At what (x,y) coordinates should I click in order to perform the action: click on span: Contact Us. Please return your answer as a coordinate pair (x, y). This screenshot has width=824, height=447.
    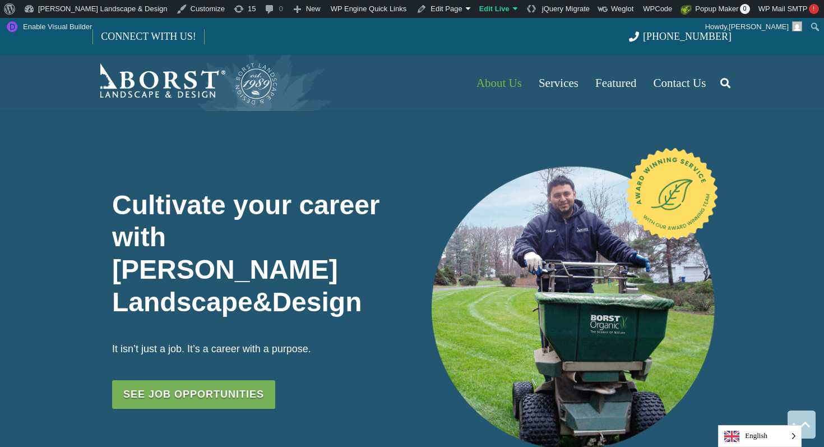
    Looking at the image, I should click on (680, 83).